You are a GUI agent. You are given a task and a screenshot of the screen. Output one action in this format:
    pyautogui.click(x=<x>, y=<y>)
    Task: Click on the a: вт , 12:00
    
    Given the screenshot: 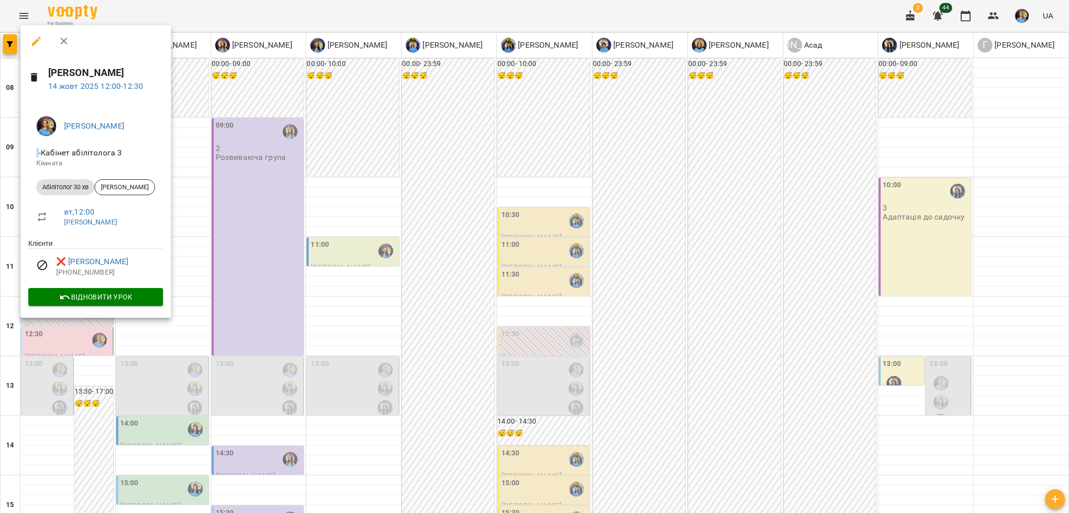 What is the action you would take?
    pyautogui.click(x=79, y=212)
    